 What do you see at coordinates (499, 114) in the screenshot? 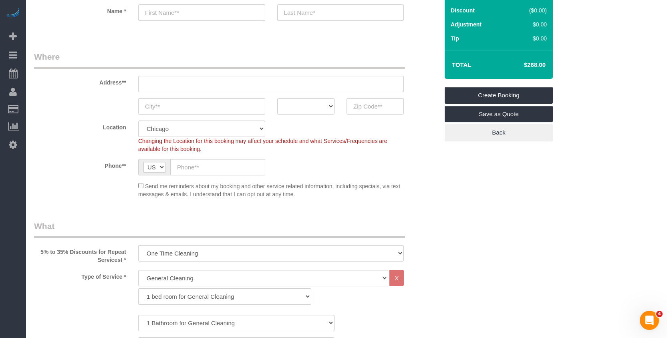
I see `a: Save as Quote` at bounding box center [499, 114].